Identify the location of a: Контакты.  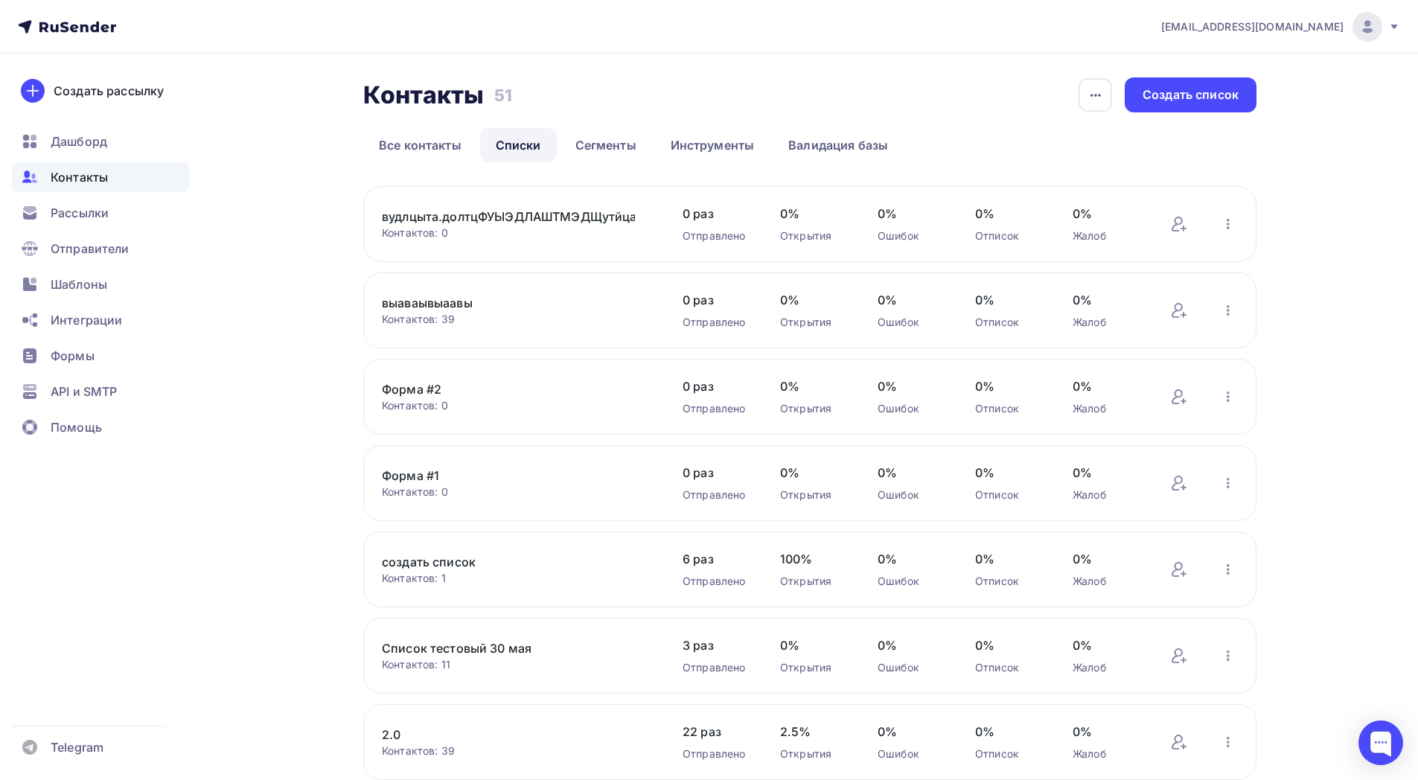
(100, 177).